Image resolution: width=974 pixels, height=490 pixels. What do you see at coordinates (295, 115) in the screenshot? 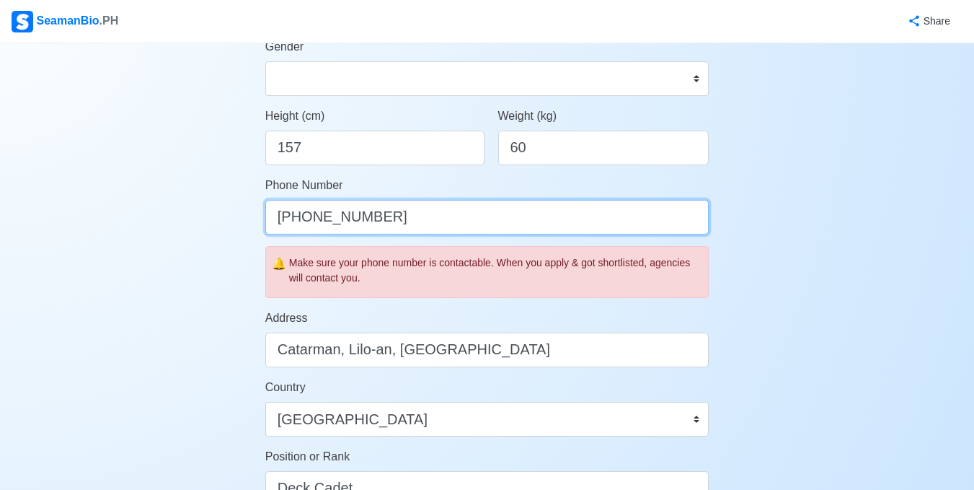
I see `span: Height (cm)` at bounding box center [295, 115].